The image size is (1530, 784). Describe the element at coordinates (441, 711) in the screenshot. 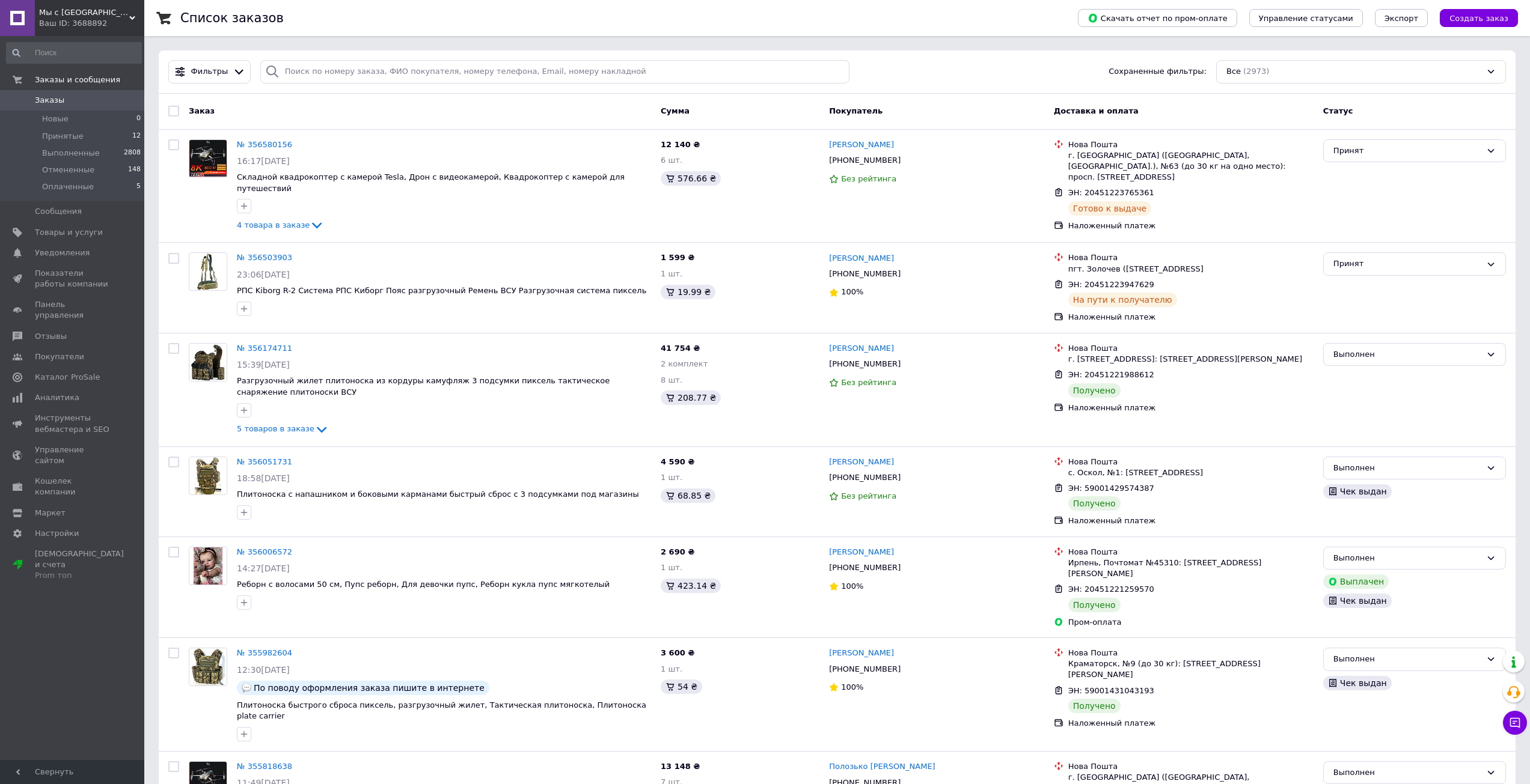

I see `span: Плитоноска быстрого сброса пиксель, разгрузочный жилет, Тактическая плитоноска, Плитоноска plate ...` at that location.